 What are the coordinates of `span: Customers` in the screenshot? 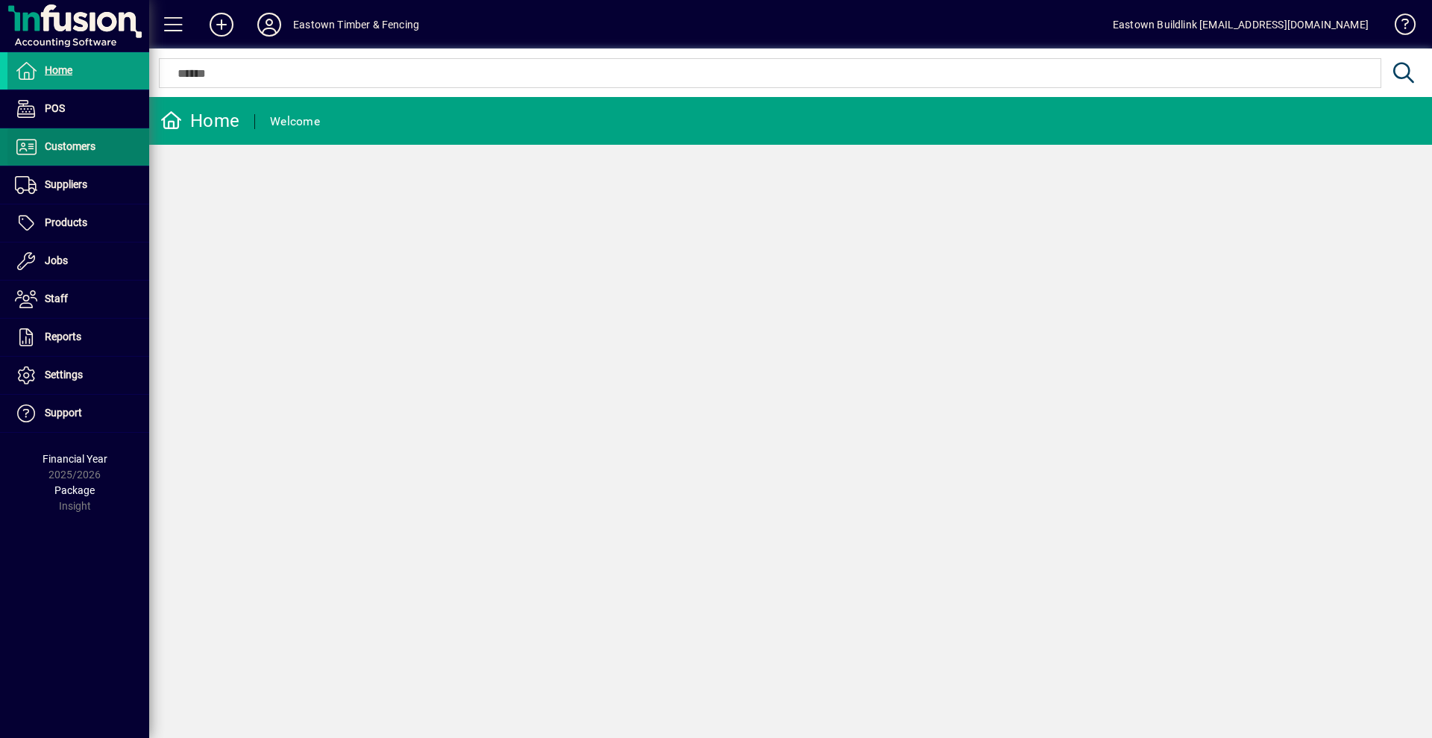 It's located at (70, 146).